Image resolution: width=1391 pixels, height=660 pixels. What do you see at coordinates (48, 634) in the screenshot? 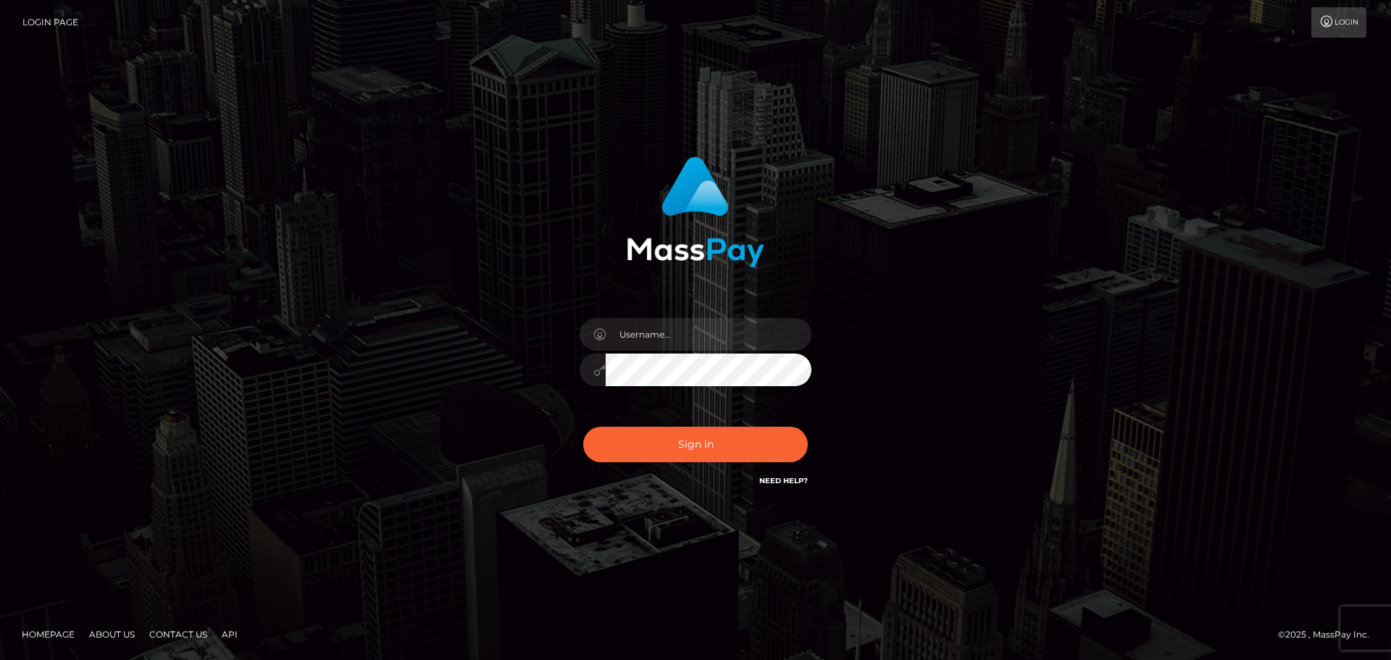
I see `a: Homepage` at bounding box center [48, 634].